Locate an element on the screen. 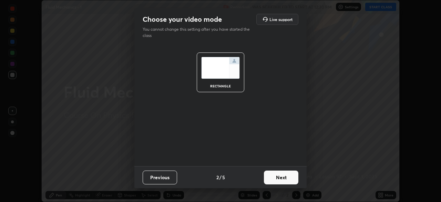  button: Previous is located at coordinates (160, 177).